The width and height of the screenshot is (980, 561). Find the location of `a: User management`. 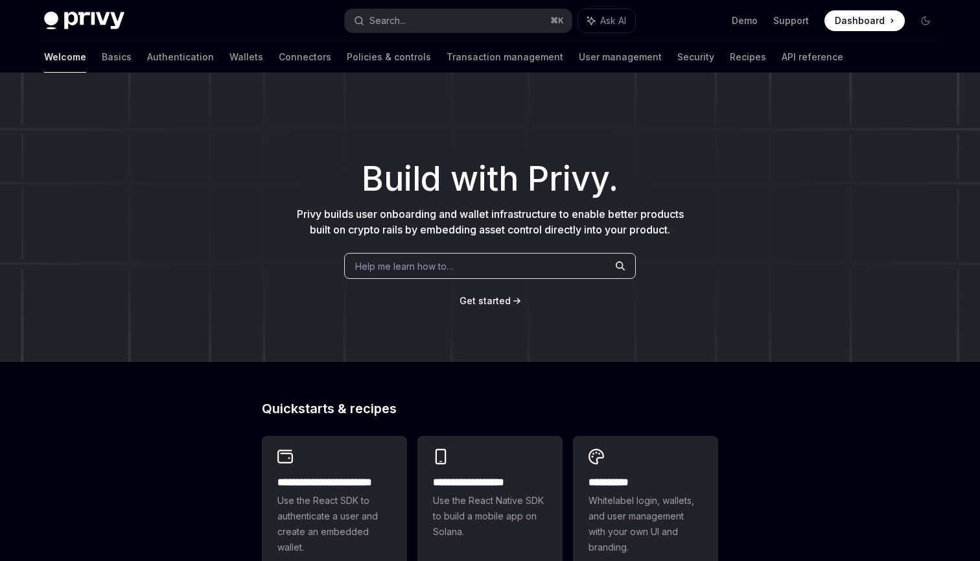

a: User management is located at coordinates (620, 57).